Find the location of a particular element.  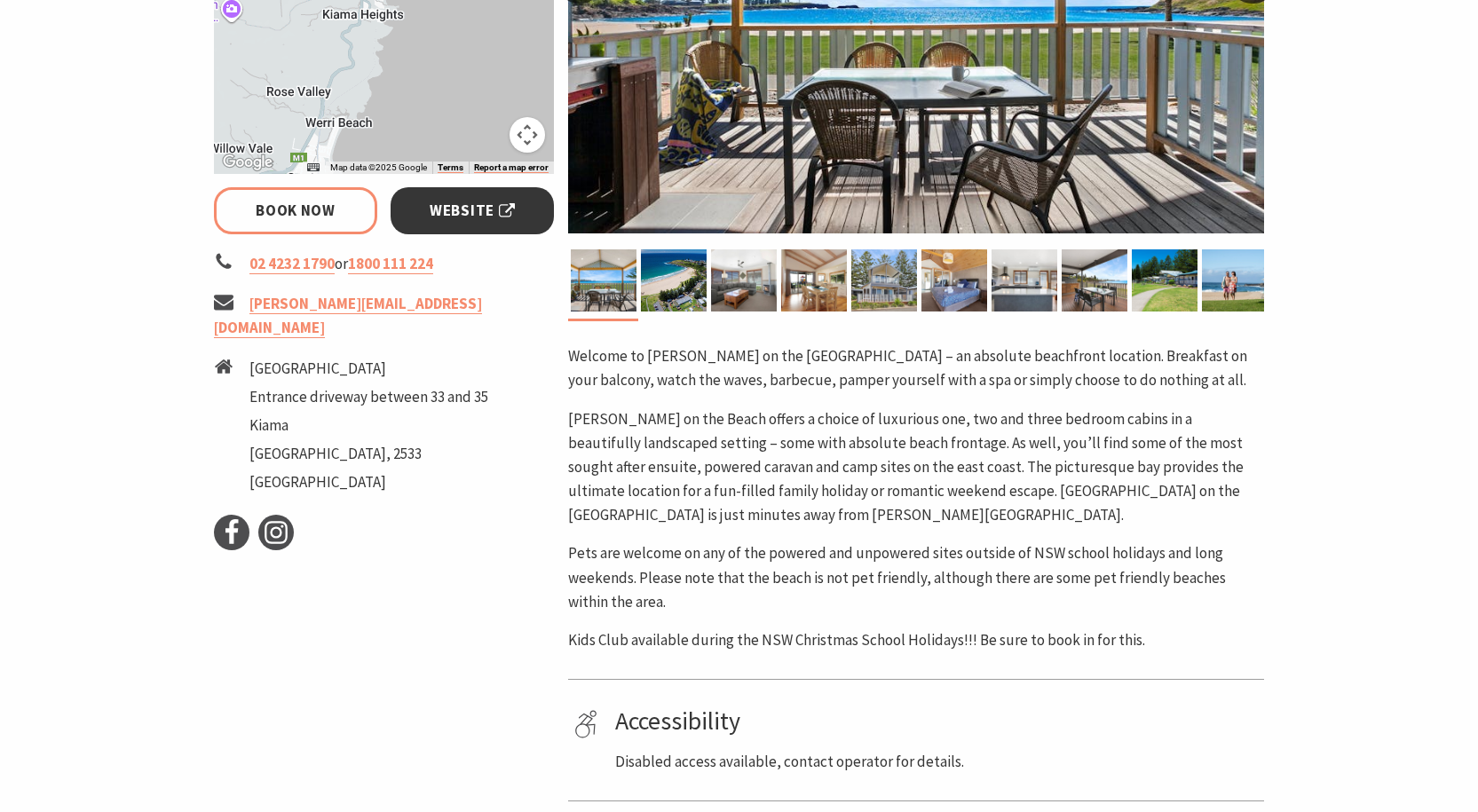

a: Report a map error is located at coordinates (511, 168).